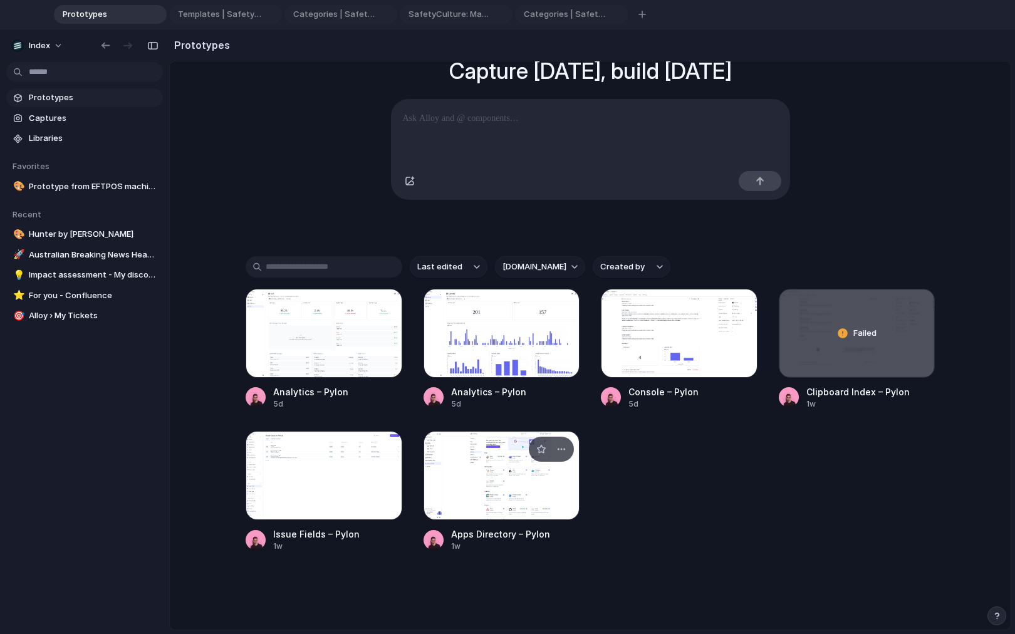 The width and height of the screenshot is (1015, 634). What do you see at coordinates (663, 391) in the screenshot?
I see `div: Console – Pylon` at bounding box center [663, 391].